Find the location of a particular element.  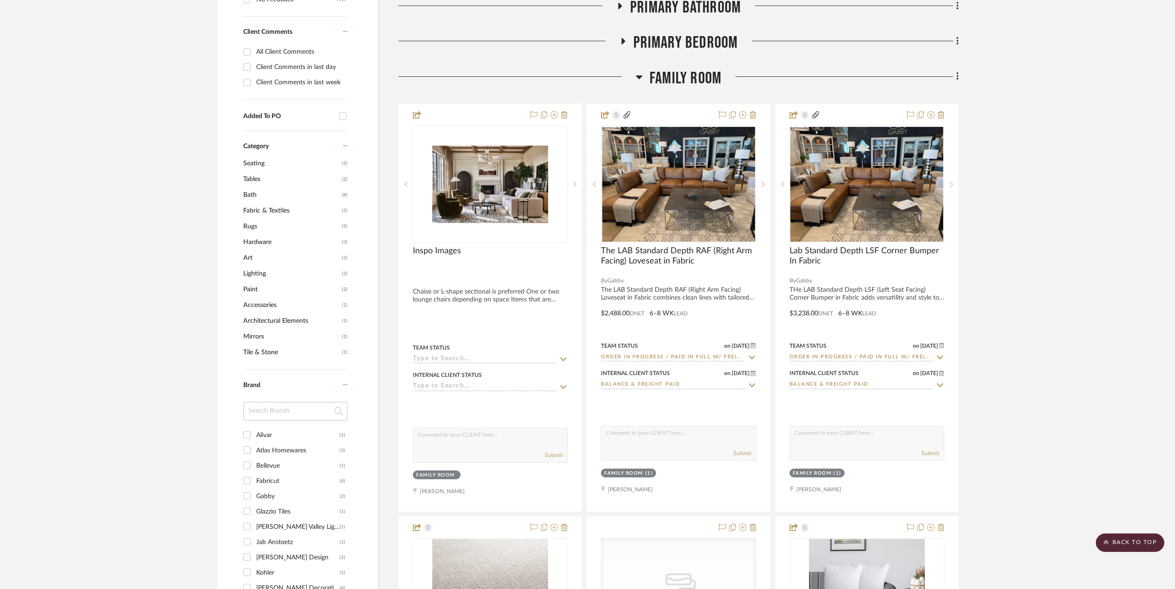

span: Mirrors is located at coordinates (291, 337).